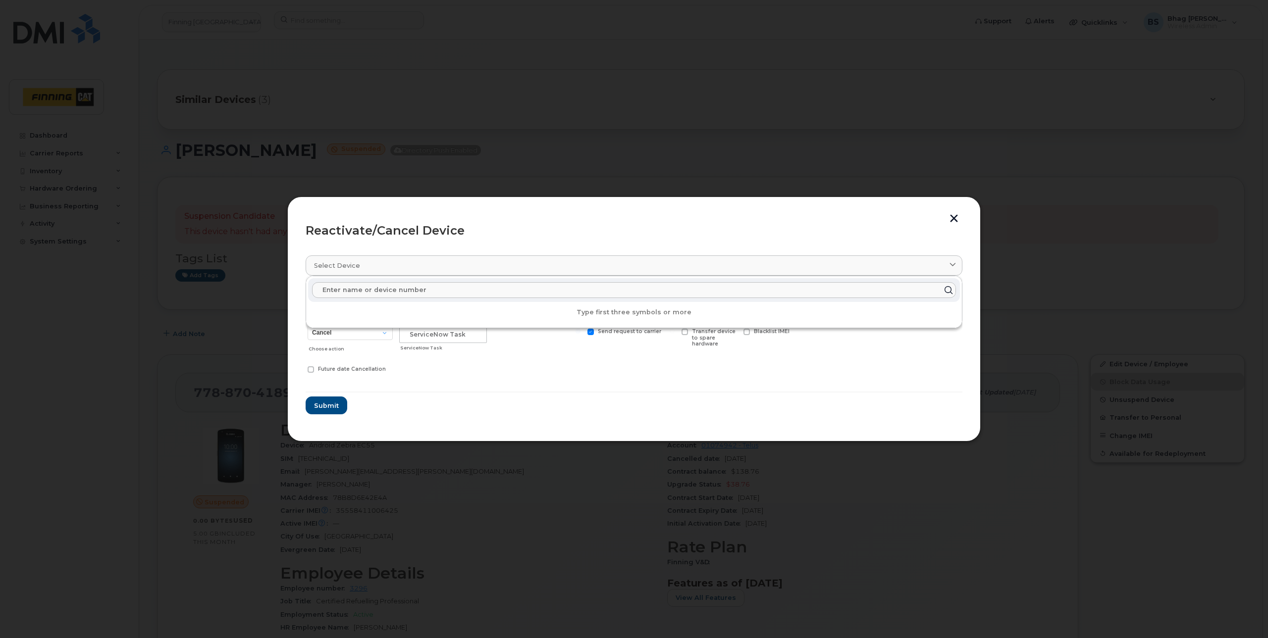 The width and height of the screenshot is (1268, 638). What do you see at coordinates (630, 331) in the screenshot?
I see `span: Send request to carrier` at bounding box center [630, 331].